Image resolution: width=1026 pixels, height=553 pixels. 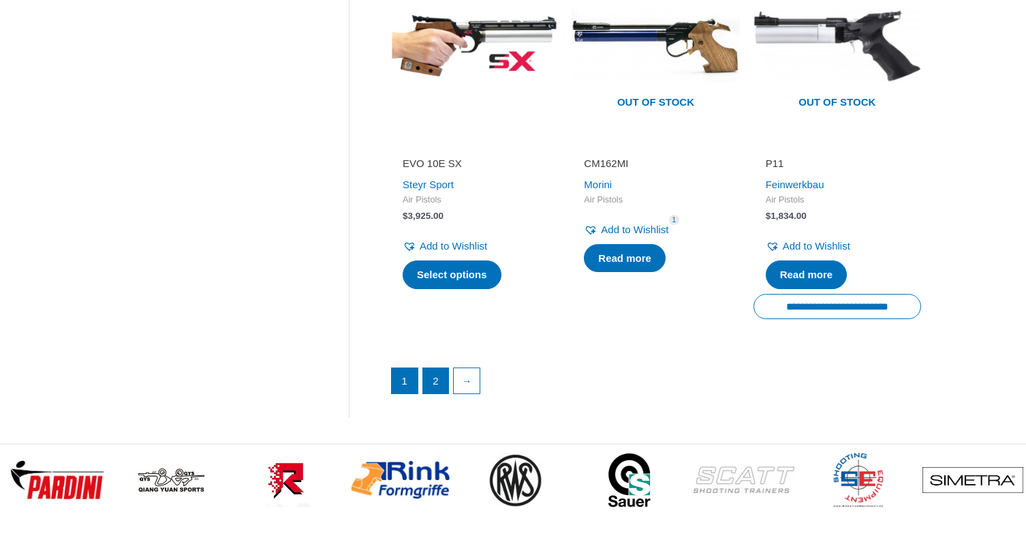 I want to click on span: Page 1, so click(x=405, y=381).